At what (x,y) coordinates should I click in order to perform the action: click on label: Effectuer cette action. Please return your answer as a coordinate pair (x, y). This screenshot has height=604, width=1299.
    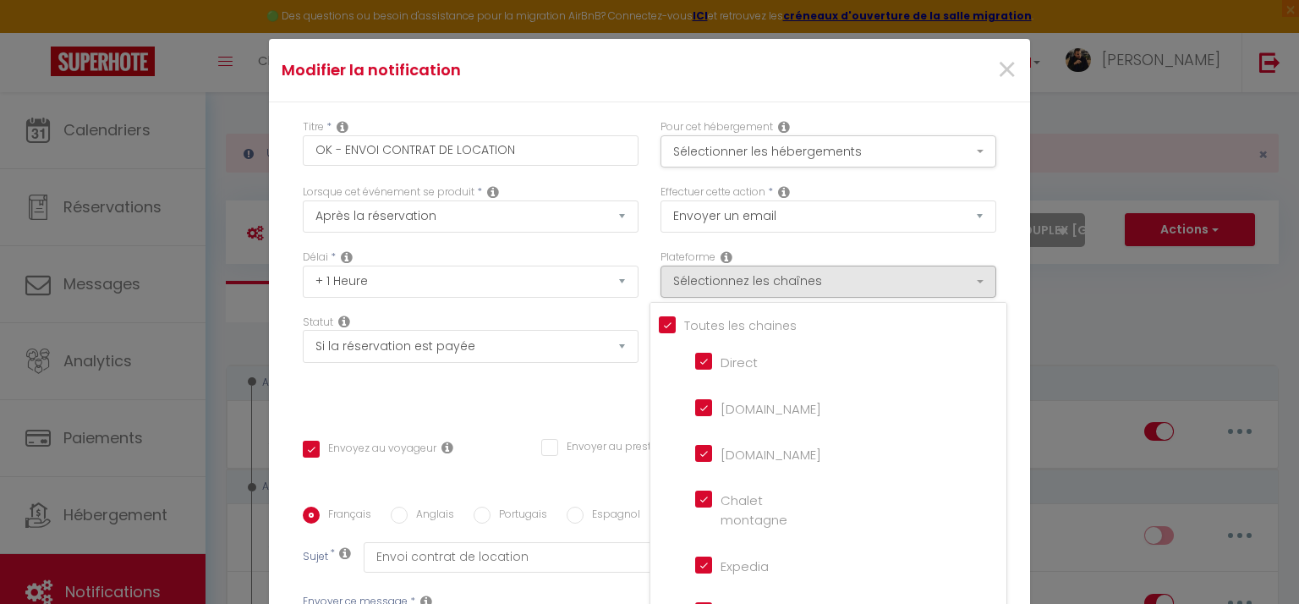
    Looking at the image, I should click on (713, 192).